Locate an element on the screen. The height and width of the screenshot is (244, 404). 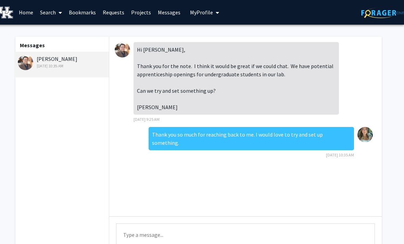
a: Search is located at coordinates (51, 12).